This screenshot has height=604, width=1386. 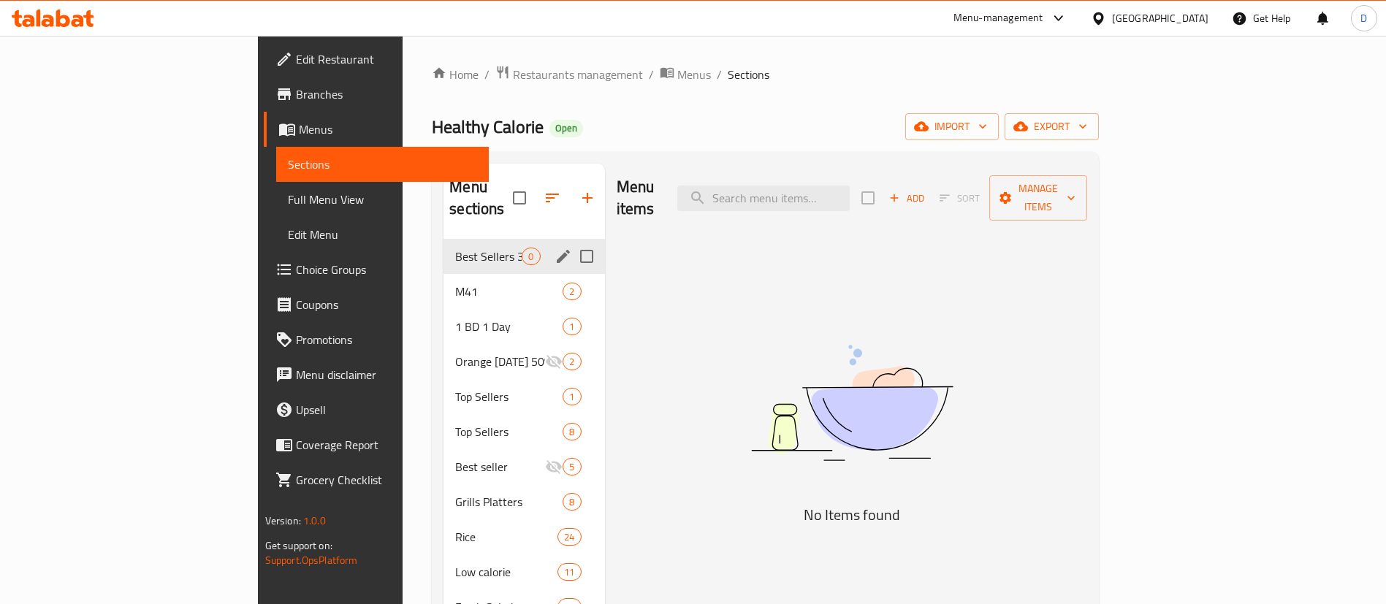 I want to click on span: Edit Menu, so click(x=383, y=235).